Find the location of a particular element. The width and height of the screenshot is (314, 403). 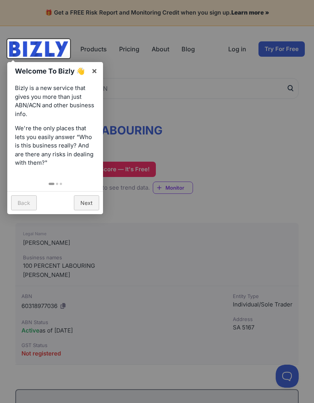

h1: Welcome To Bizly 👋 is located at coordinates (51, 71).